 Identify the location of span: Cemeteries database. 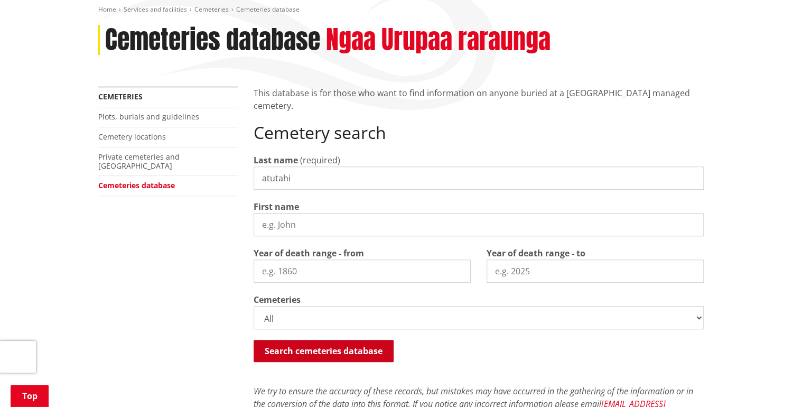
(268, 9).